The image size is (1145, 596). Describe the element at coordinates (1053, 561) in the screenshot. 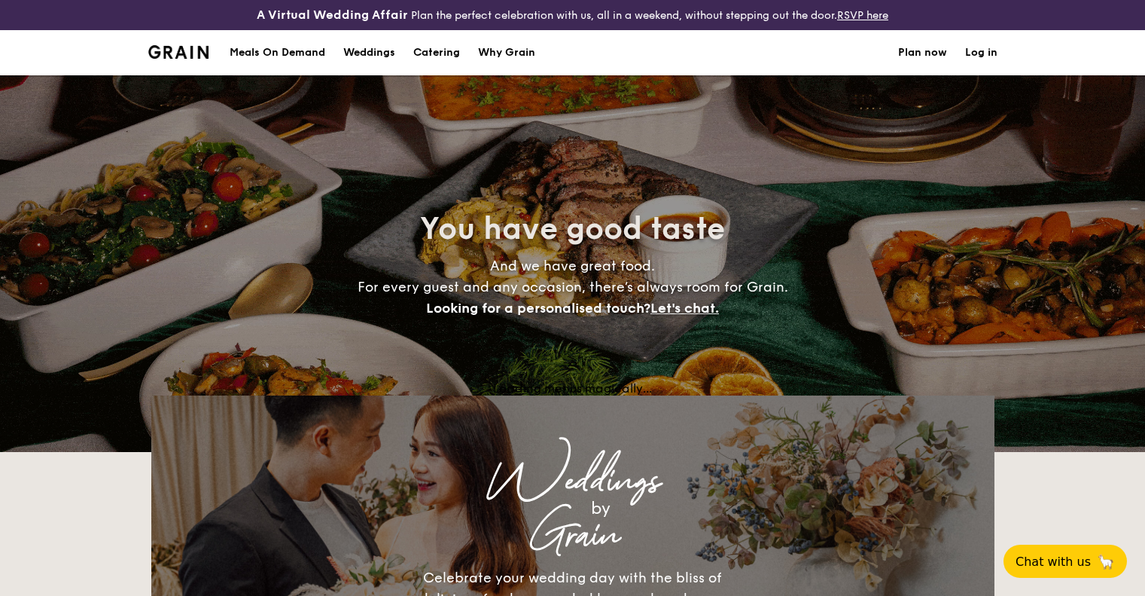

I see `span: Chat with us` at that location.